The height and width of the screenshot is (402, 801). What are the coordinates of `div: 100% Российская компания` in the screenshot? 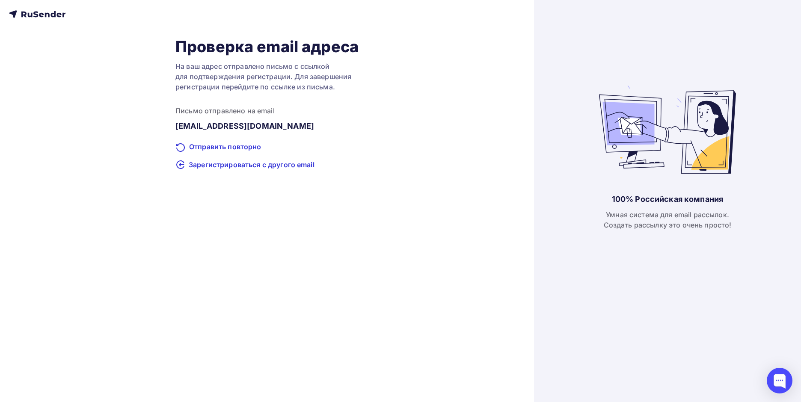 It's located at (667, 199).